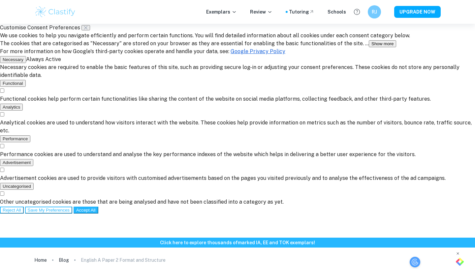 The height and width of the screenshot is (269, 475). Describe the element at coordinates (258, 51) in the screenshot. I see `a: Google Privacy Policy` at that location.